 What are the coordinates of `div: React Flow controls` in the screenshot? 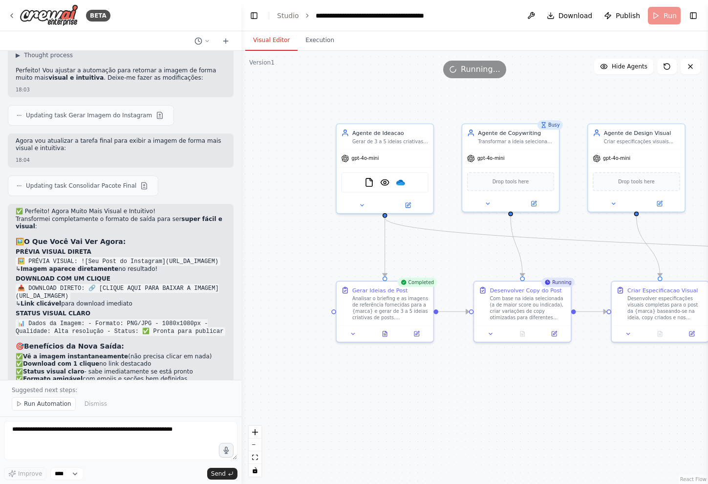 It's located at (255, 451).